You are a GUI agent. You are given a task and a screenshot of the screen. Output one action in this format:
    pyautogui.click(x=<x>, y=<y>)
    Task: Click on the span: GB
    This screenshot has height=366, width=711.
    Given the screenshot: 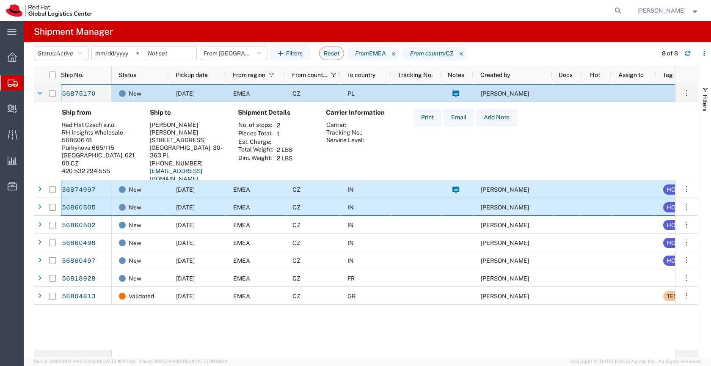 What is the action you would take?
    pyautogui.click(x=351, y=296)
    